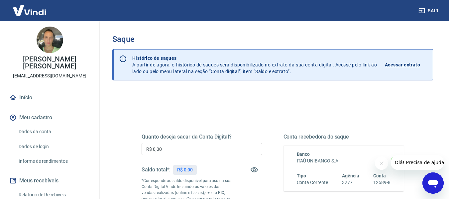 The height and width of the screenshot is (199, 449). Describe the element at coordinates (202, 137) in the screenshot. I see `h5: Quanto deseja sacar da Conta Digital?` at that location.